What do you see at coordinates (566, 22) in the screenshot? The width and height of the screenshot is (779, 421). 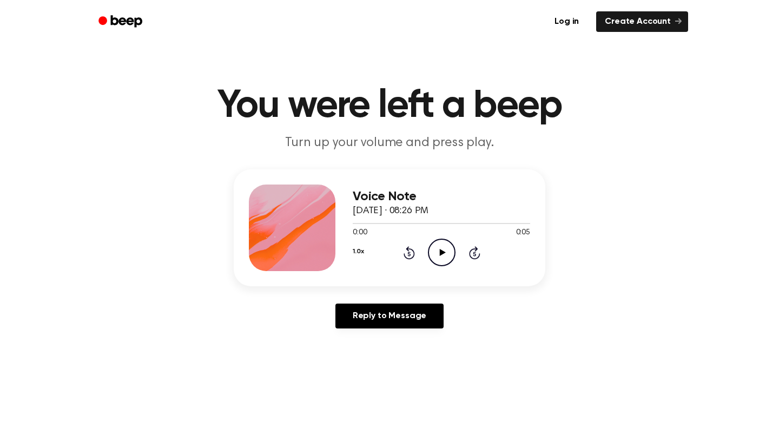 I see `a: Log in` at bounding box center [566, 22].